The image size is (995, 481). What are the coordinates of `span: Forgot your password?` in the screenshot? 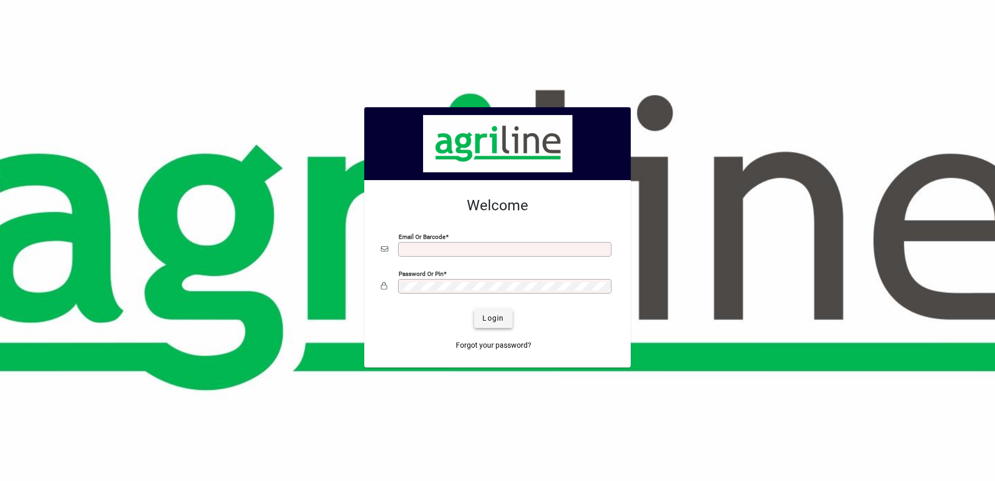 It's located at (493, 345).